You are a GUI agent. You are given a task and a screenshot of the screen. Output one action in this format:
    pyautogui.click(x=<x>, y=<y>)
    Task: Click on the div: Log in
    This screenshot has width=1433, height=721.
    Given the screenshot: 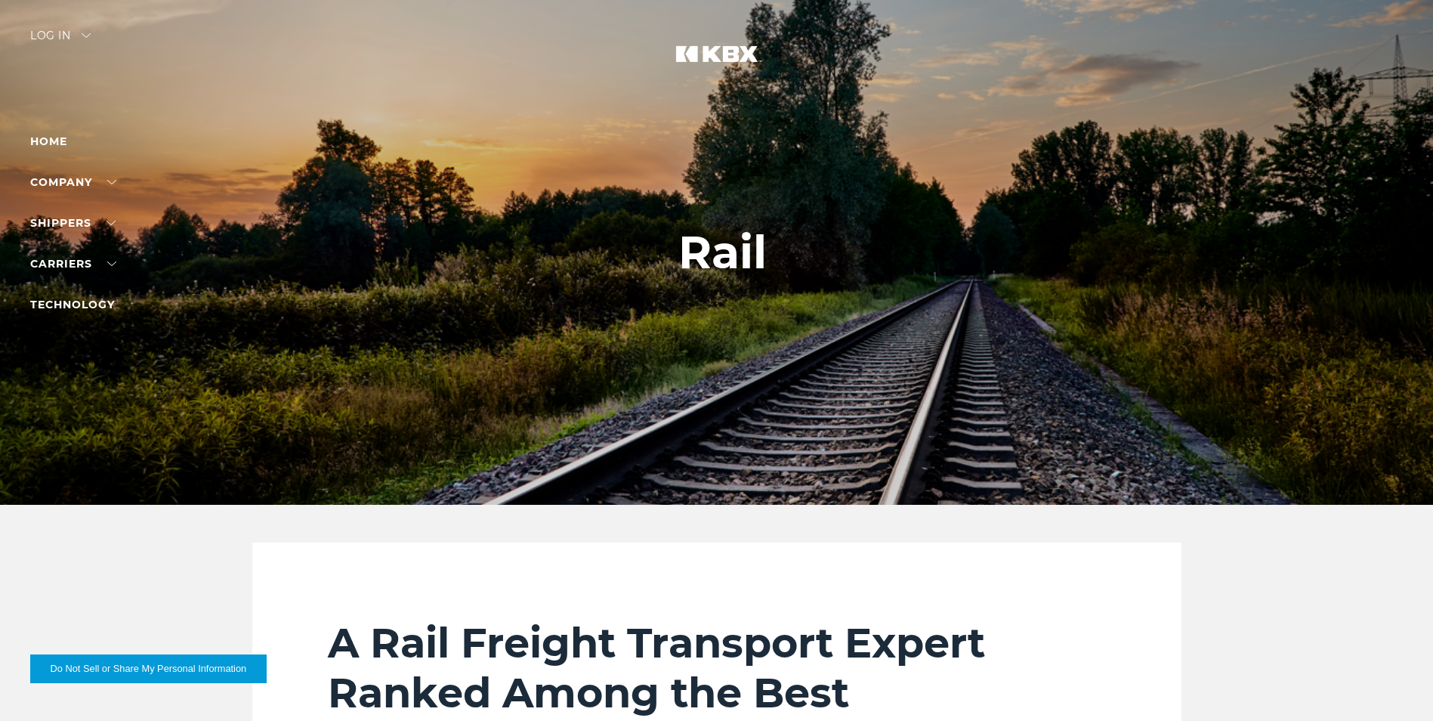 What is the action you would take?
    pyautogui.click(x=60, y=41)
    